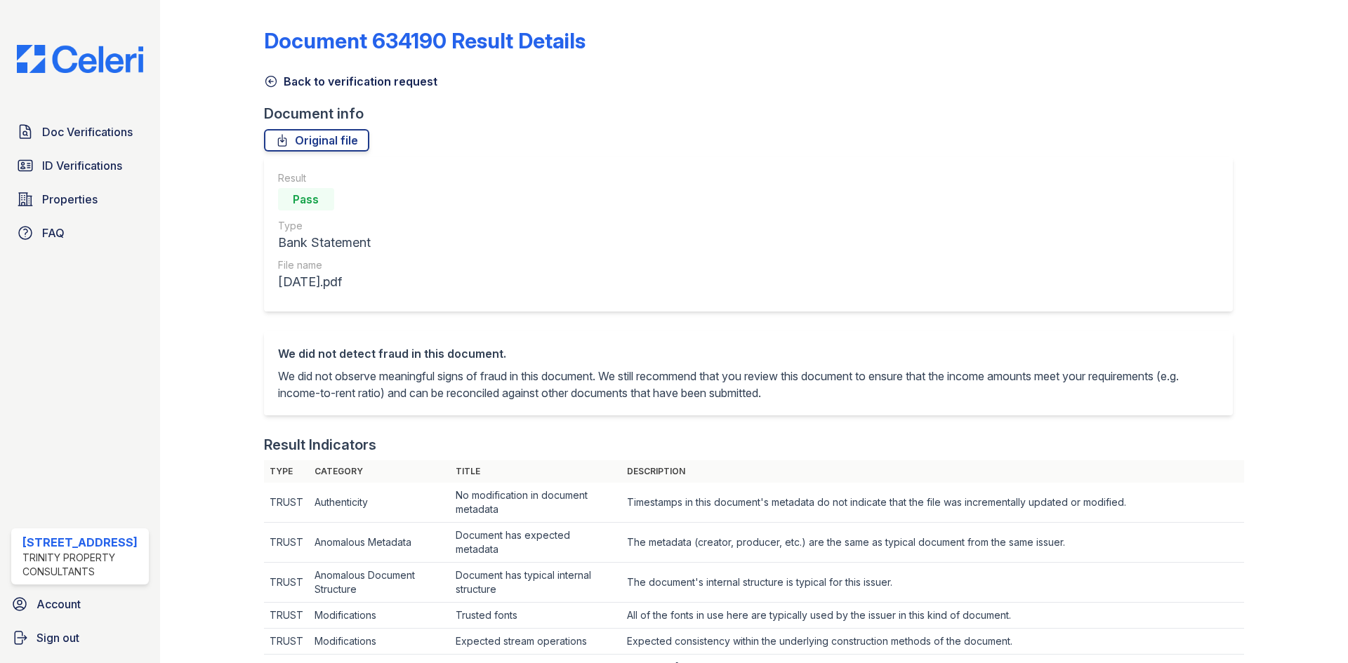 The width and height of the screenshot is (1348, 663). I want to click on a: FAQ, so click(80, 233).